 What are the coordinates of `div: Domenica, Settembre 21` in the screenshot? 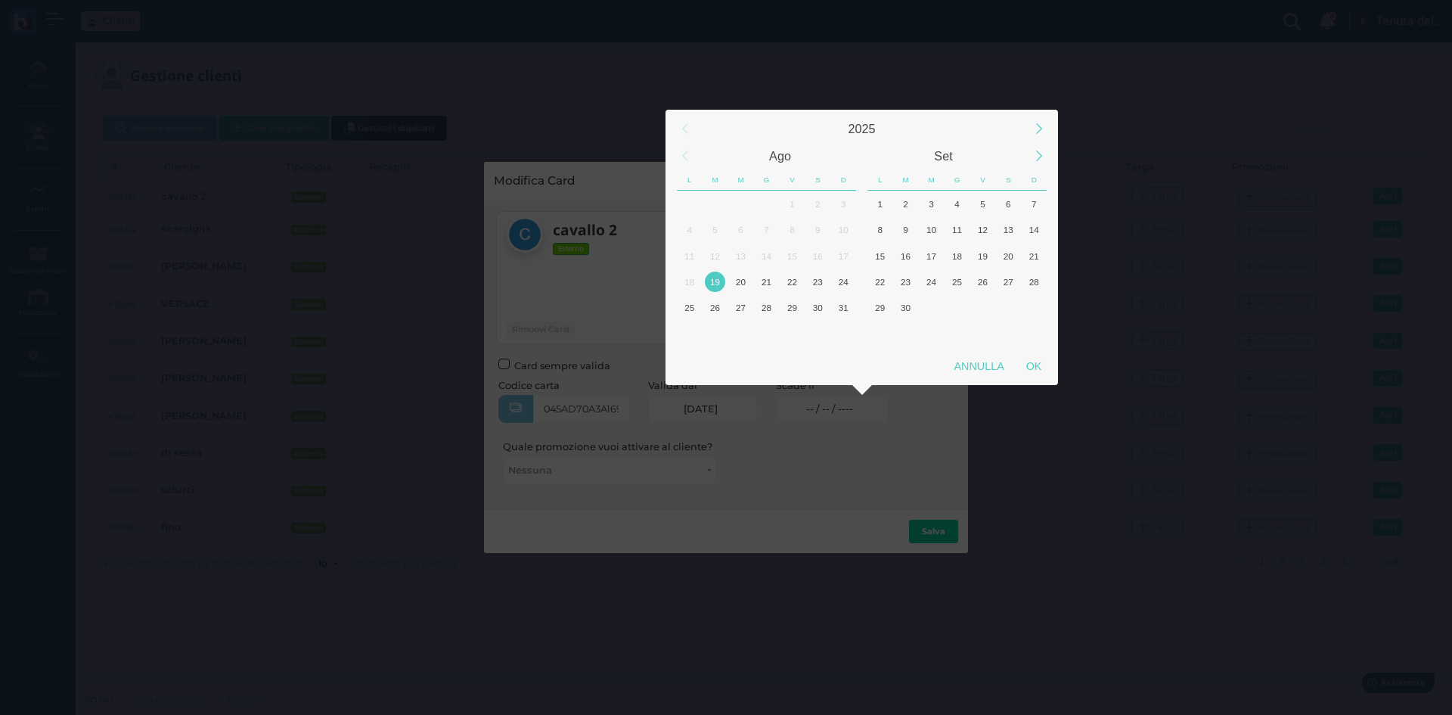 It's located at (1034, 256).